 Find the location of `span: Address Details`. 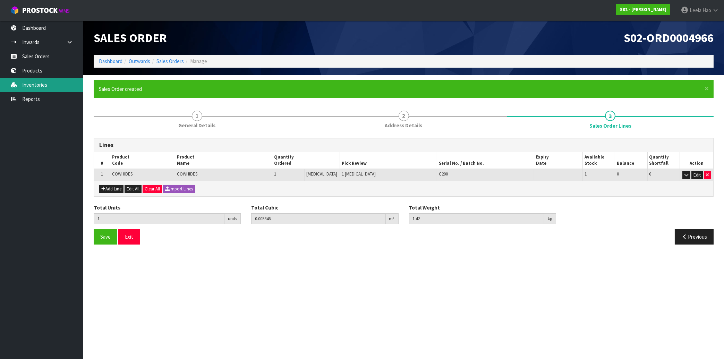

span: Address Details is located at coordinates (404, 125).